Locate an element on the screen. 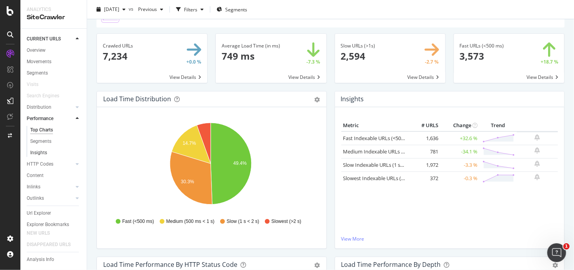 The height and width of the screenshot is (270, 574). span: Slow (1 s < 2 s) is located at coordinates (243, 221).